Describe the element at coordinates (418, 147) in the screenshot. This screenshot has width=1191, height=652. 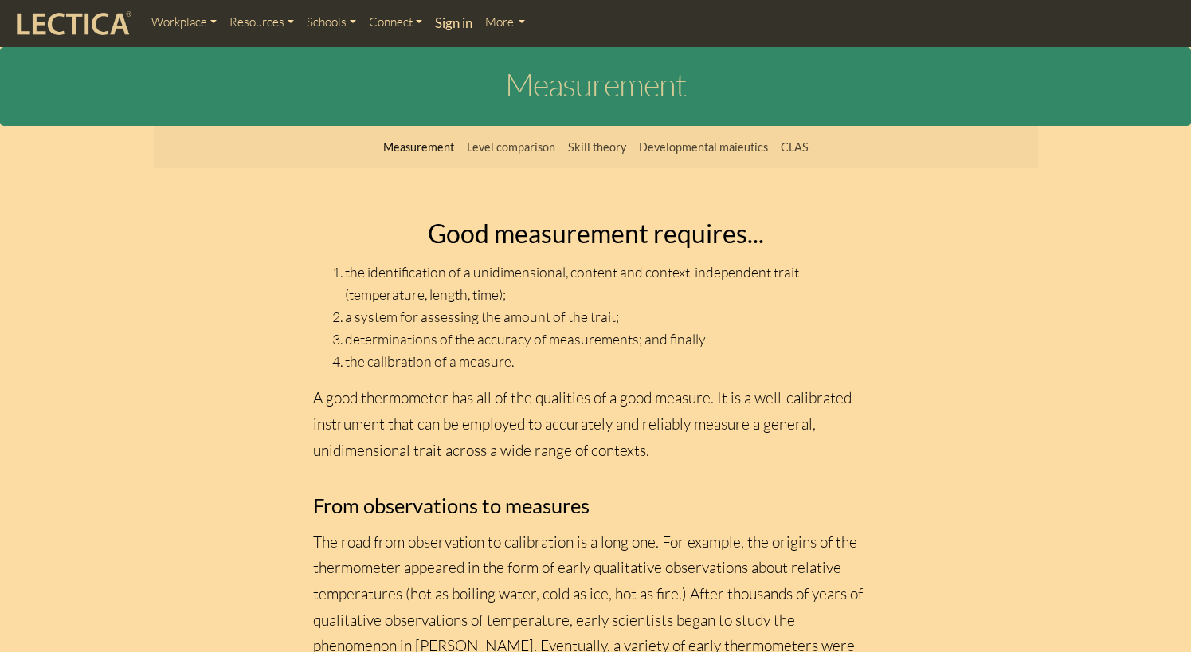
I see `a: Measurement` at that location.